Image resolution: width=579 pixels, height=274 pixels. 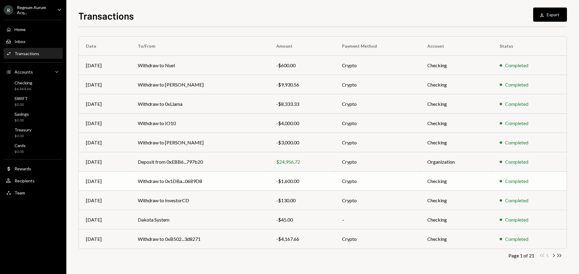 What do you see at coordinates (33, 86) in the screenshot?
I see `a: Checking$6,864.66` at bounding box center [33, 86].